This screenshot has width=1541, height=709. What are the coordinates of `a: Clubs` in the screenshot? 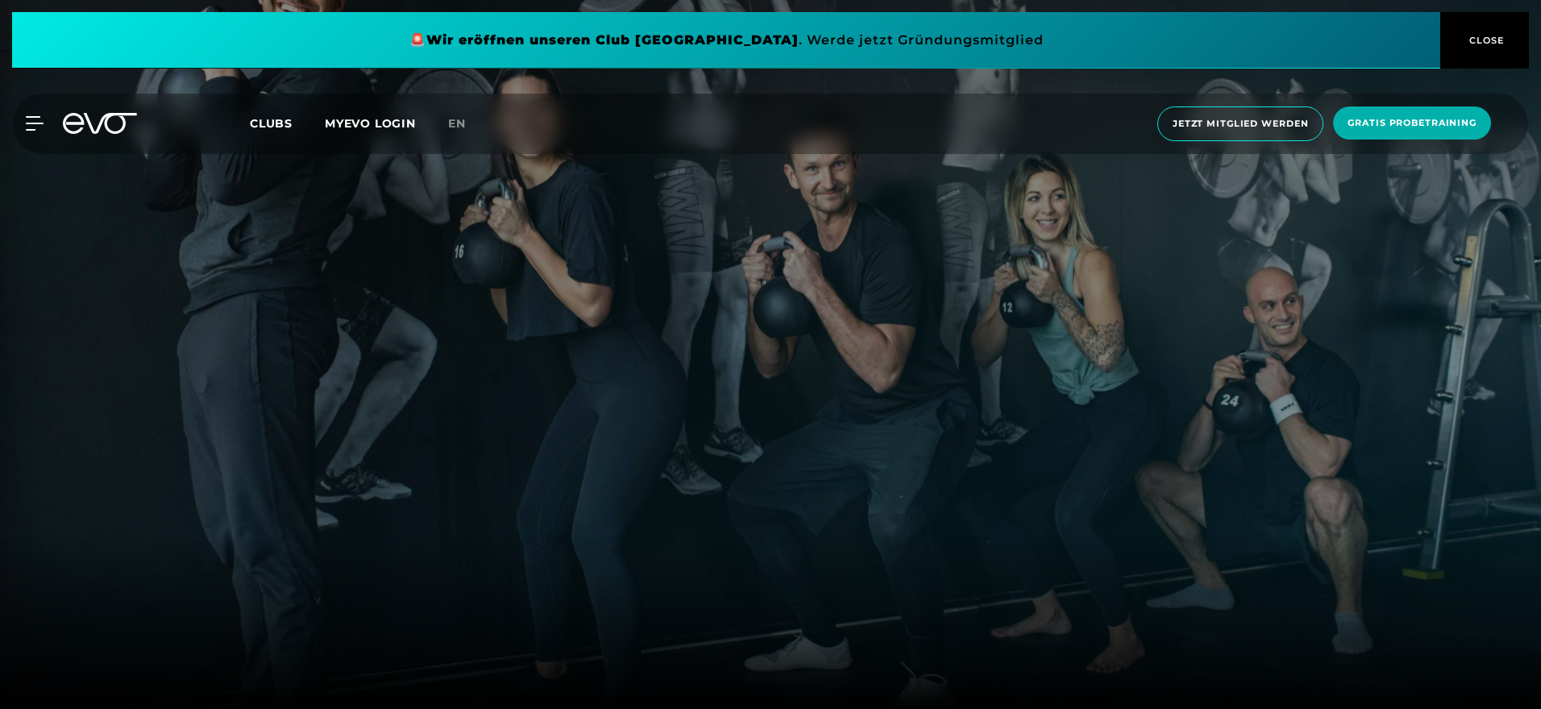 It's located at (287, 123).